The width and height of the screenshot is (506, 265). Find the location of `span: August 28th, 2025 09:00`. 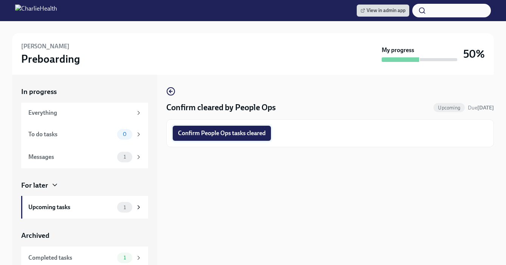

span: August 28th, 2025 09:00 is located at coordinates (481, 108).